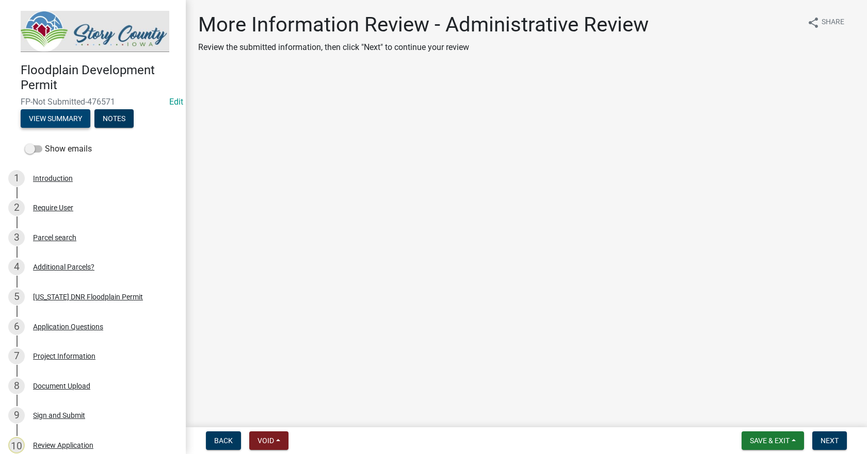 The height and width of the screenshot is (454, 867). Describe the element at coordinates (53, 208) in the screenshot. I see `div: Require User` at that location.